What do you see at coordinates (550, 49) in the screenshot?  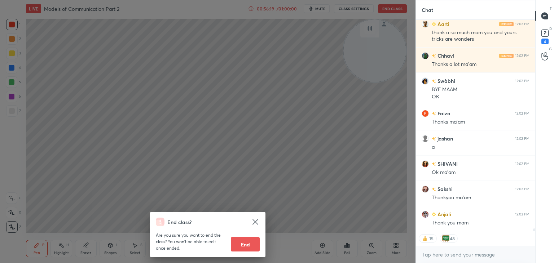 I see `p: G` at bounding box center [550, 49].